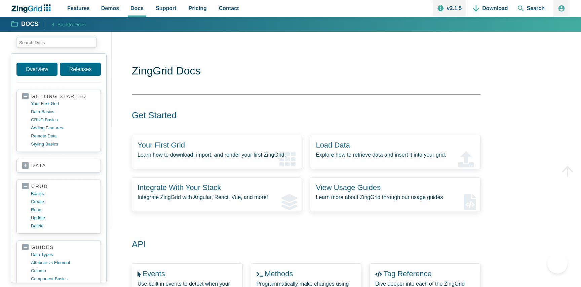  I want to click on a: update, so click(63, 218).